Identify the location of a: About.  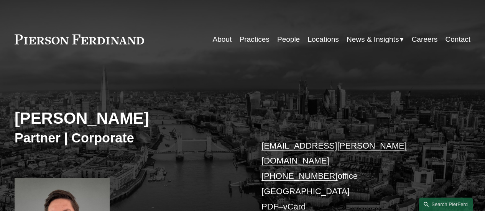
(222, 39).